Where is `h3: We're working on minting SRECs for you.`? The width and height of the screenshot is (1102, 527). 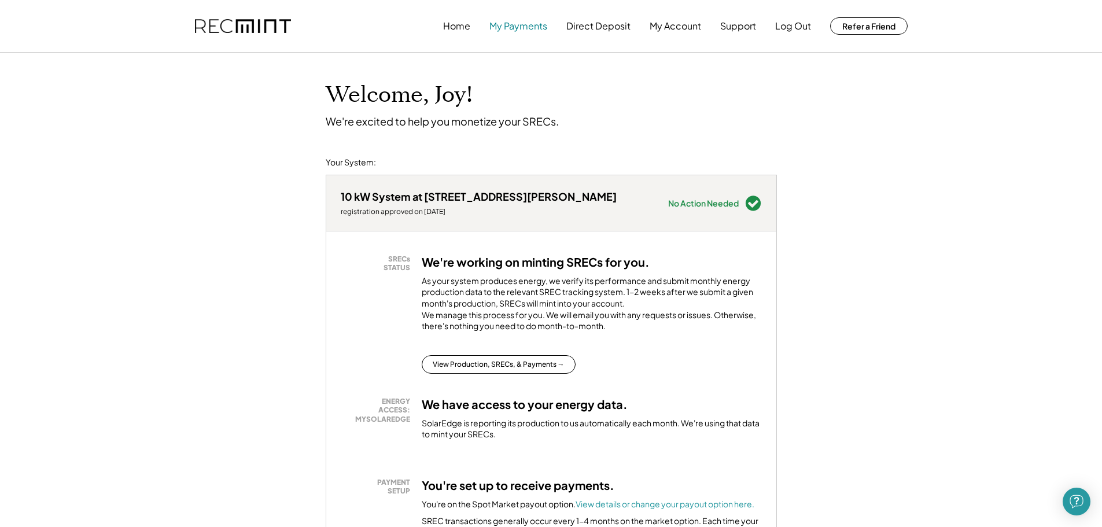
h3: We're working on minting SRECs for you. is located at coordinates (536, 262).